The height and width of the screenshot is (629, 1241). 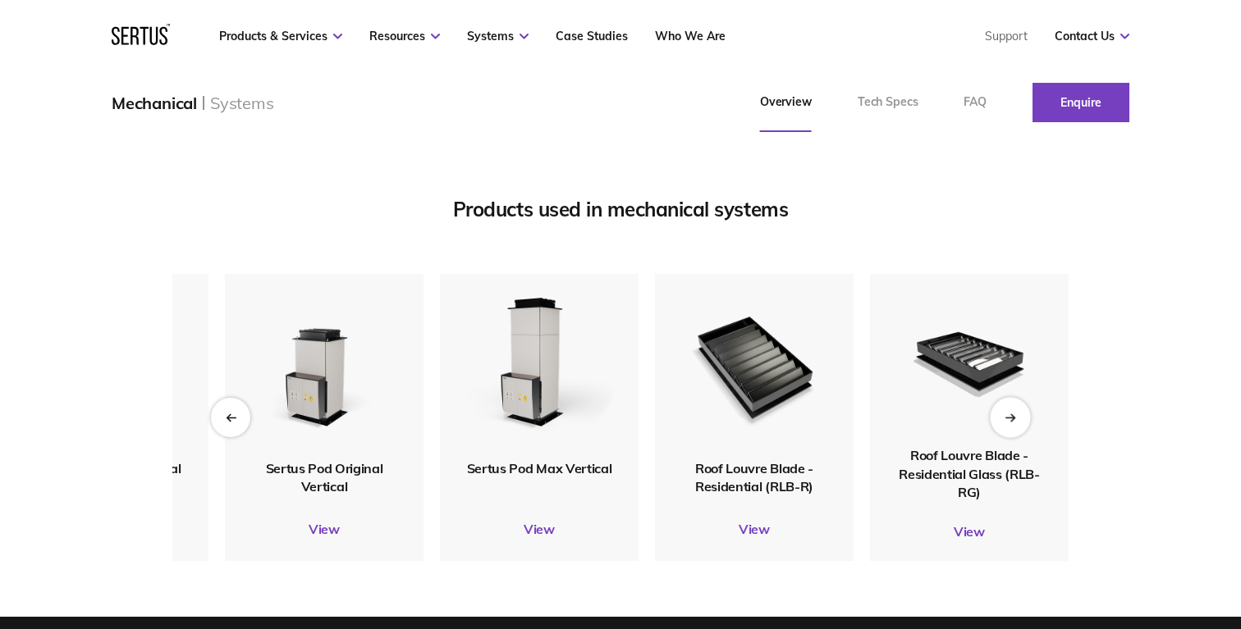 What do you see at coordinates (1006, 36) in the screenshot?
I see `a: Support` at bounding box center [1006, 36].